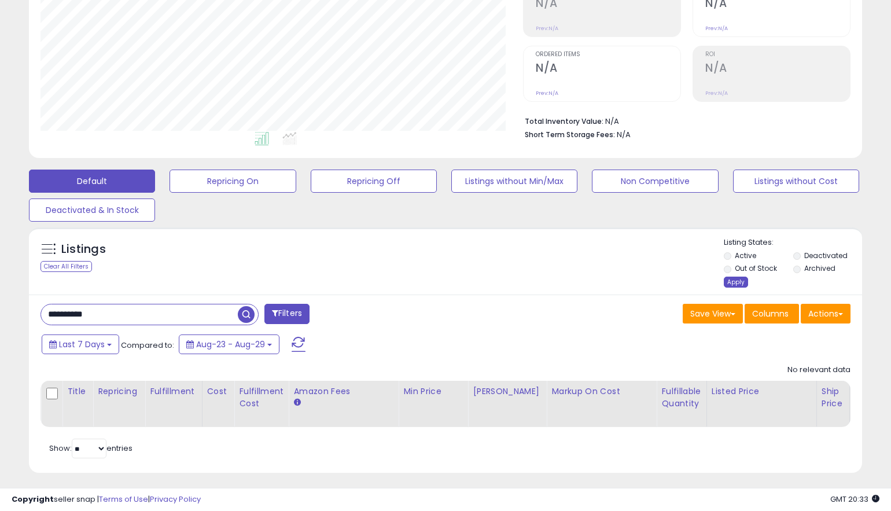 The width and height of the screenshot is (891, 511). What do you see at coordinates (148, 345) in the screenshot?
I see `span: Compared to:` at bounding box center [148, 345].